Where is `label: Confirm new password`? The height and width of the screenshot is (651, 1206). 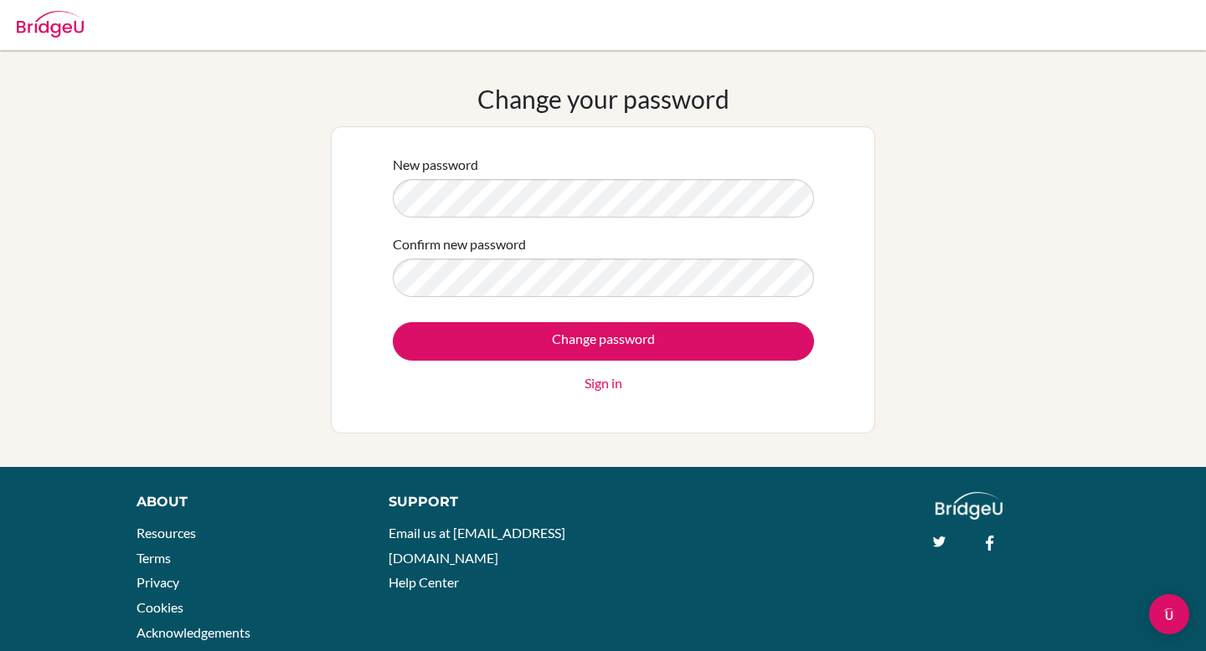
label: Confirm new password is located at coordinates (459, 244).